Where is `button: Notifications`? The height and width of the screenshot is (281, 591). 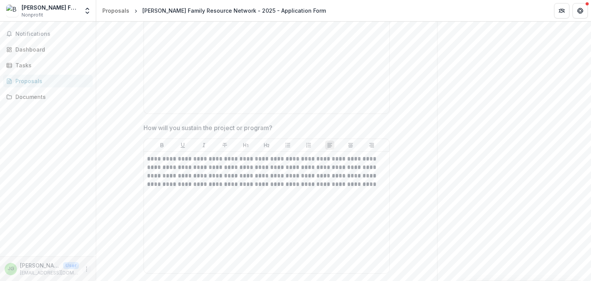 button: Notifications is located at coordinates (48, 34).